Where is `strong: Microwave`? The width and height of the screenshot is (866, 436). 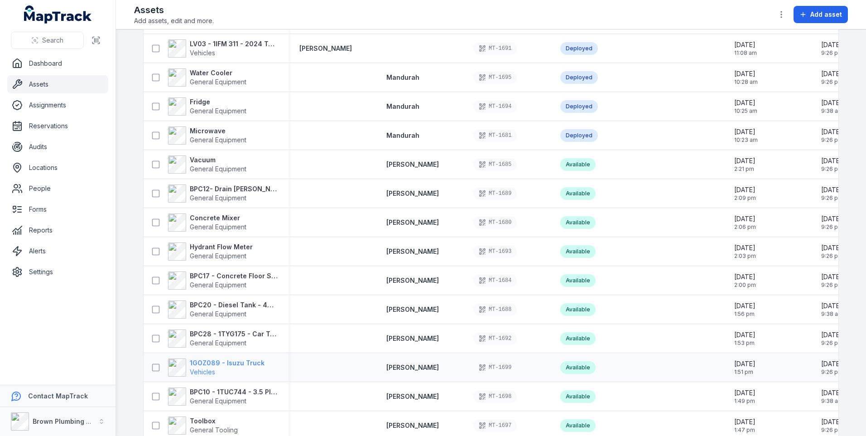
strong: Microwave is located at coordinates (218, 131).